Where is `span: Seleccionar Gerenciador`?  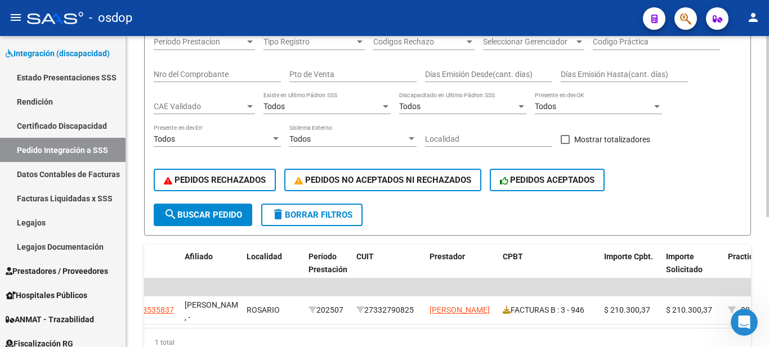
span: Seleccionar Gerenciador is located at coordinates (528, 42).